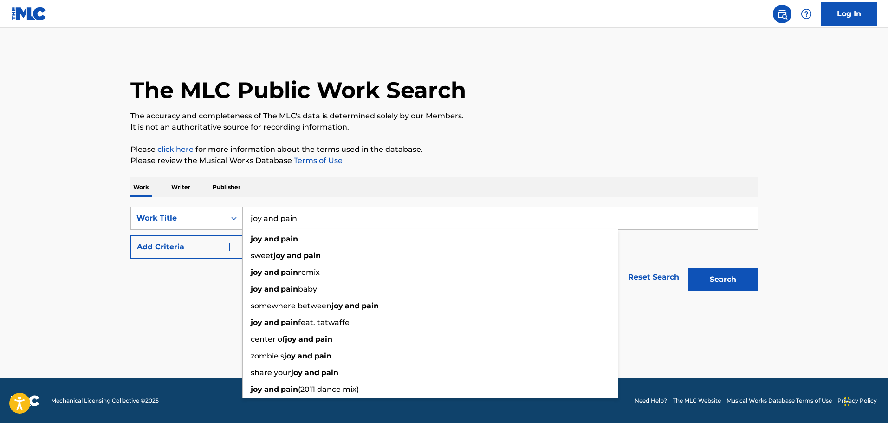 This screenshot has width=888, height=423. What do you see at coordinates (782, 14) in the screenshot?
I see `a: Public Search` at bounding box center [782, 14].